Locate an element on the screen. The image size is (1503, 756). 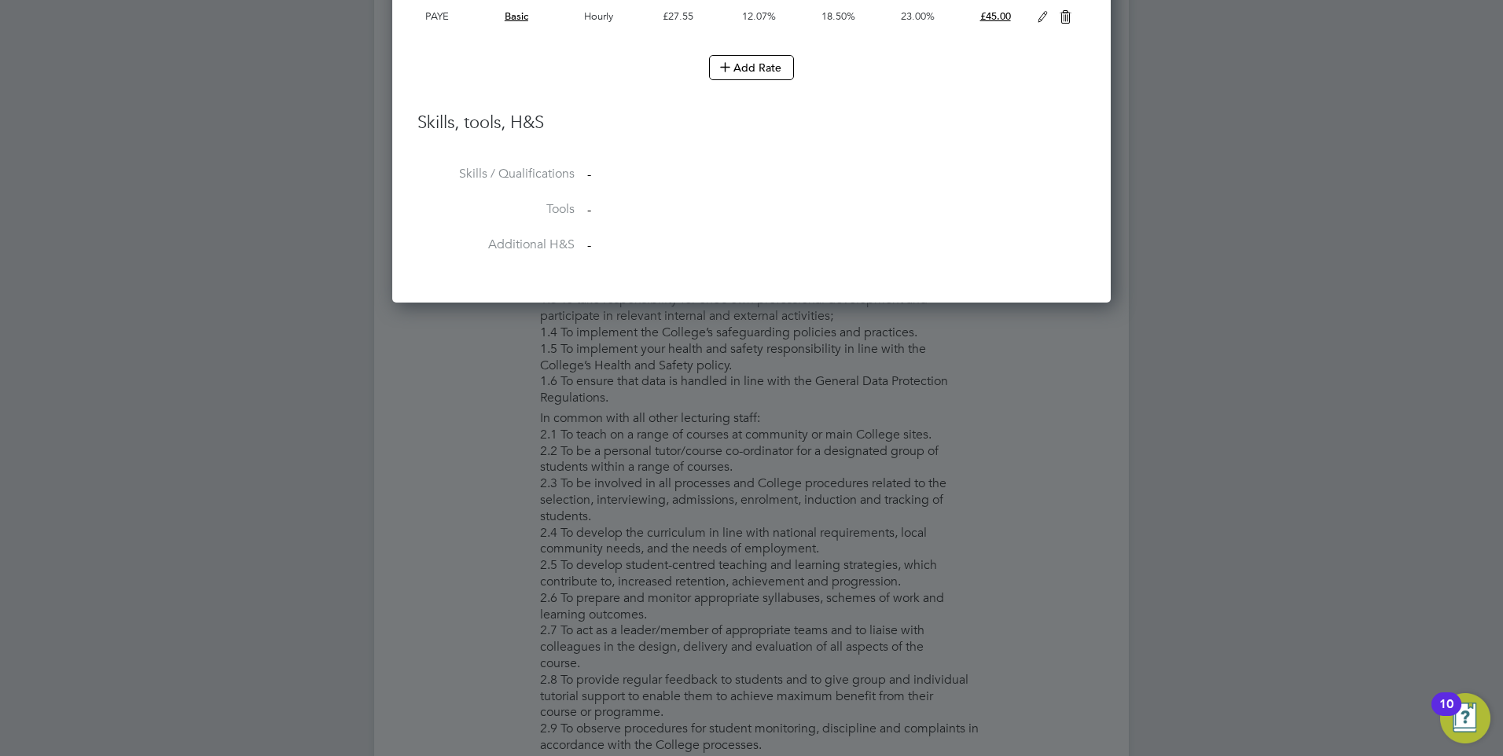
span: 23.00% is located at coordinates (917, 16).